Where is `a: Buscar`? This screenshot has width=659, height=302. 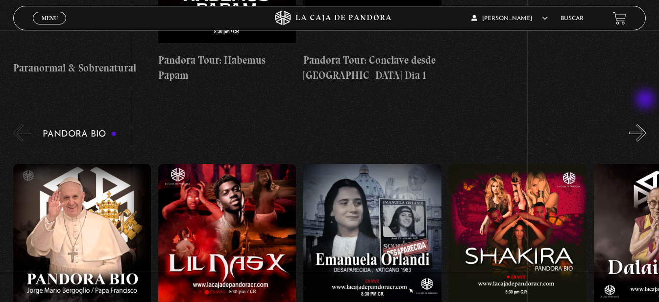
a: Buscar is located at coordinates (571, 19).